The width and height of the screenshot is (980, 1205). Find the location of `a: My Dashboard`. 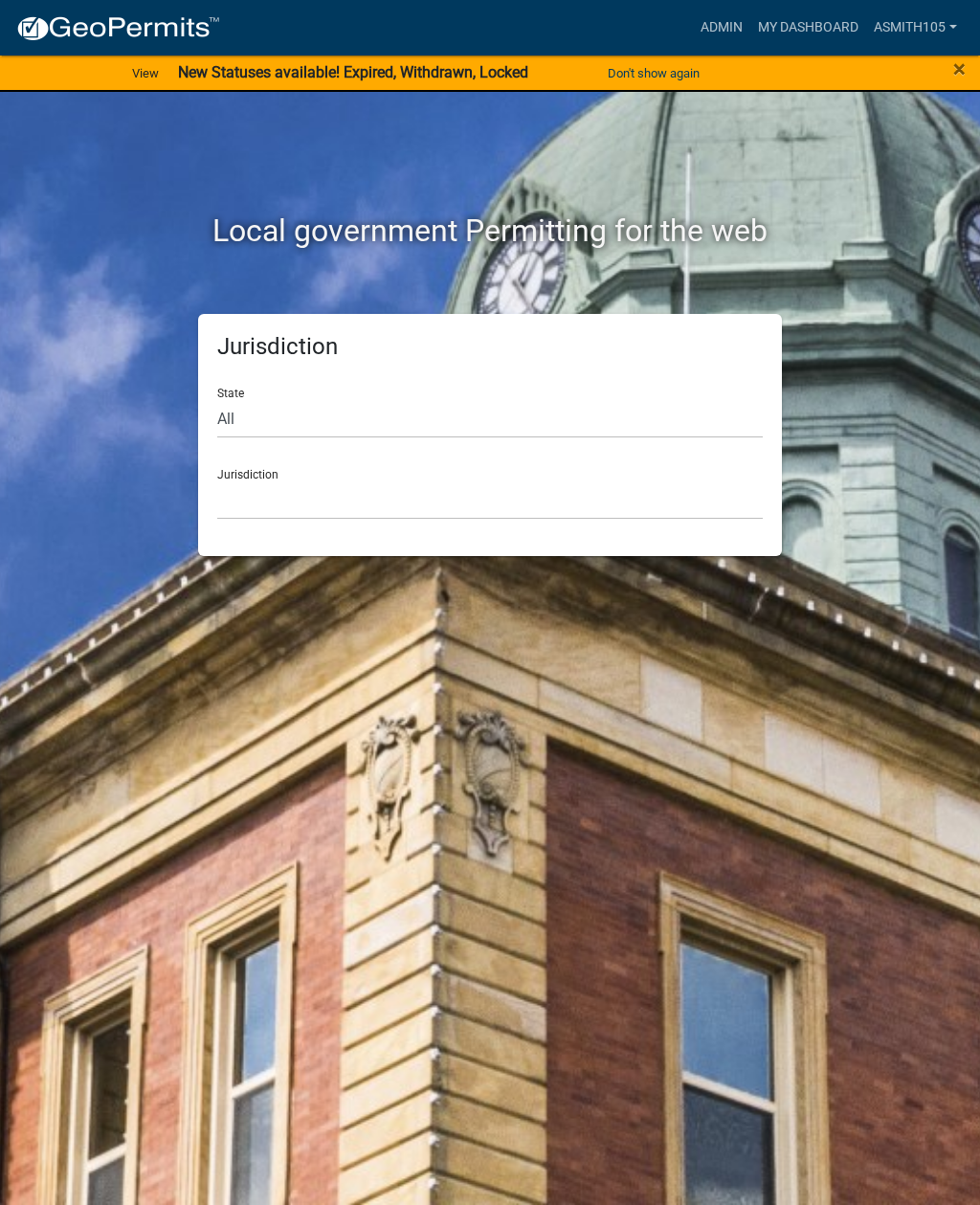

a: My Dashboard is located at coordinates (808, 28).